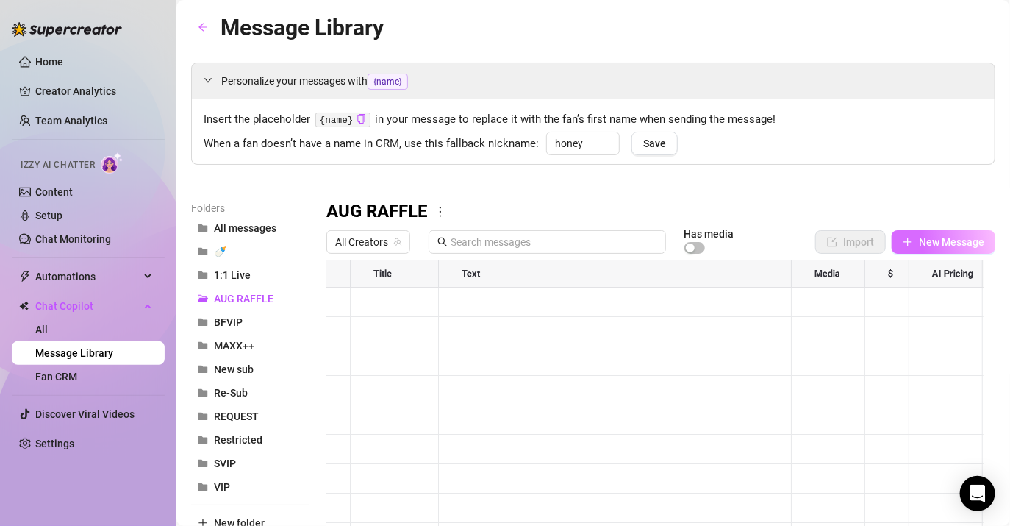 The height and width of the screenshot is (526, 1010). I want to click on span: BFVIP, so click(228, 322).